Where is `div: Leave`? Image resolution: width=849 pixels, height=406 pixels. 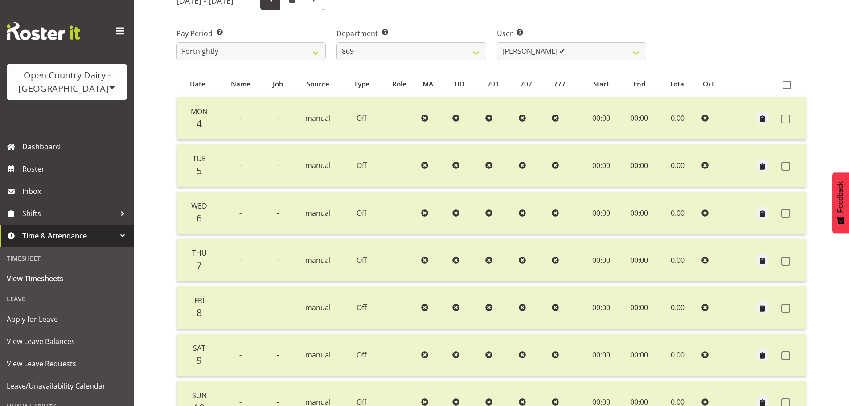
div: Leave is located at coordinates (67, 299).